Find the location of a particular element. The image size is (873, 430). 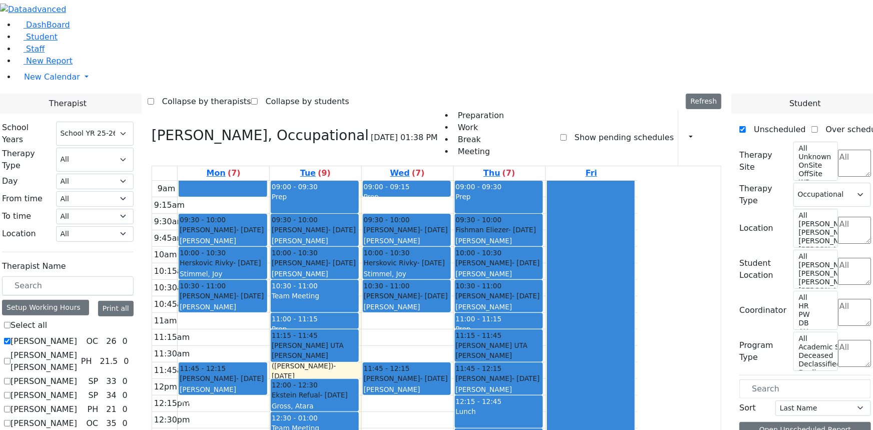

div: 9:45am is located at coordinates (169, 238).